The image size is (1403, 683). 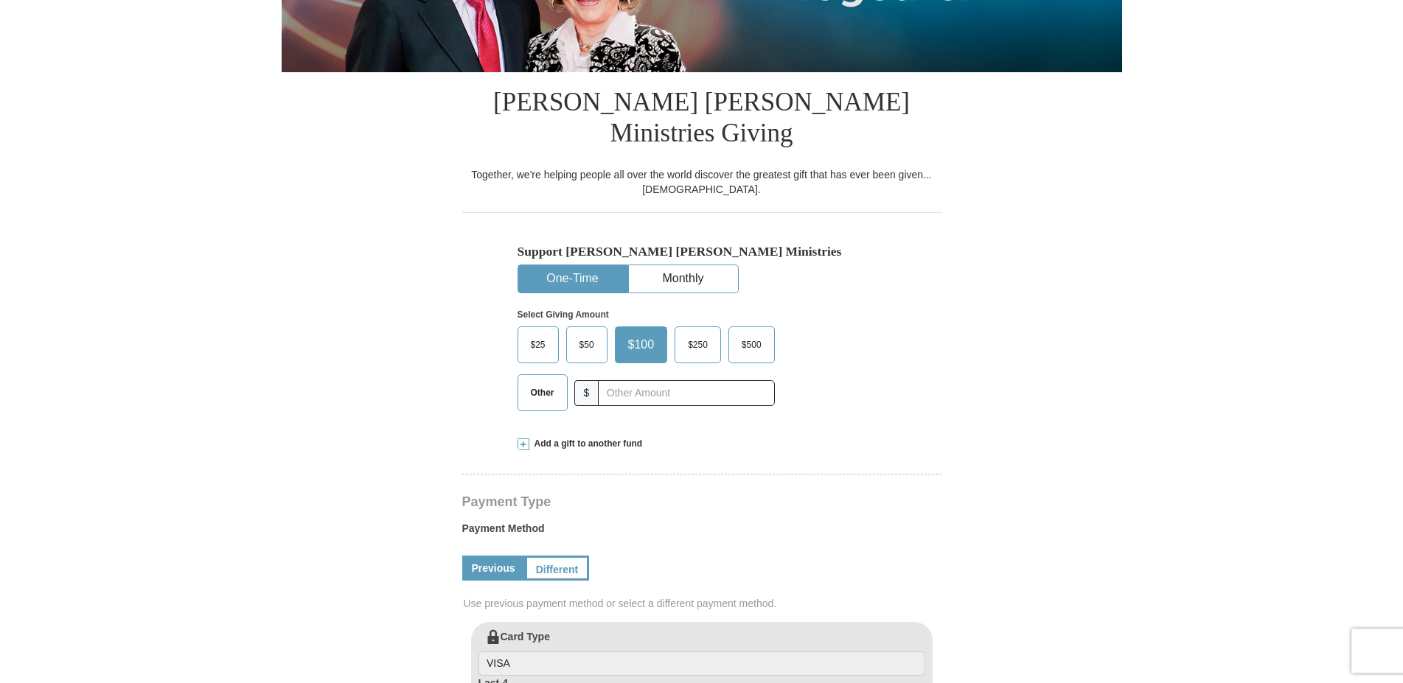 What do you see at coordinates (586, 444) in the screenshot?
I see `span: Add a gift to another fund` at bounding box center [586, 444].